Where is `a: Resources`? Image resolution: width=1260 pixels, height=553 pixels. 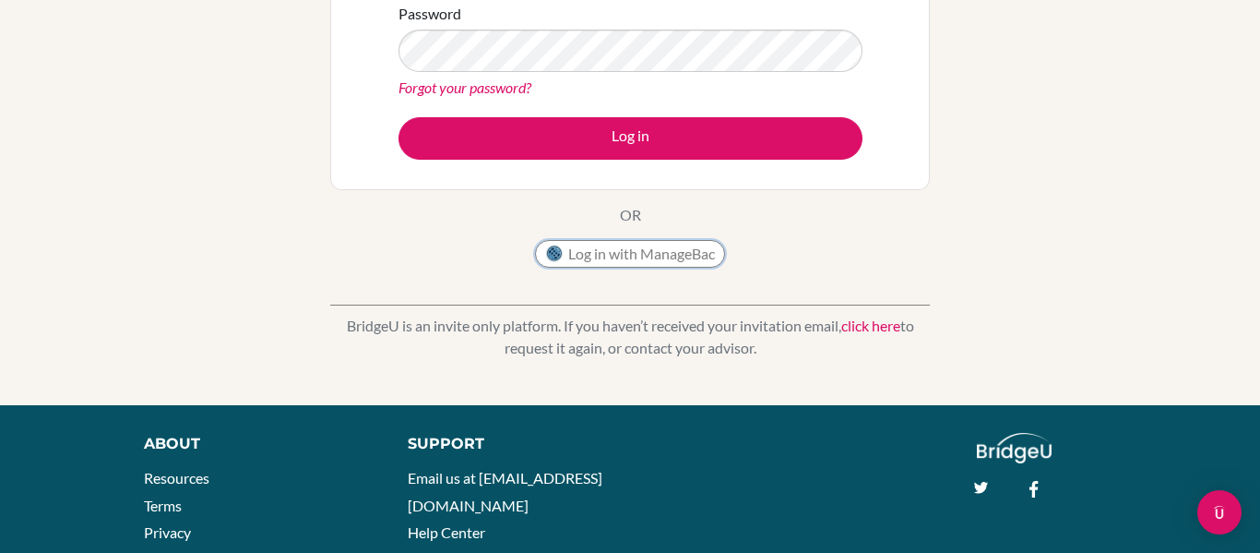
a: Resources is located at coordinates (176, 477).